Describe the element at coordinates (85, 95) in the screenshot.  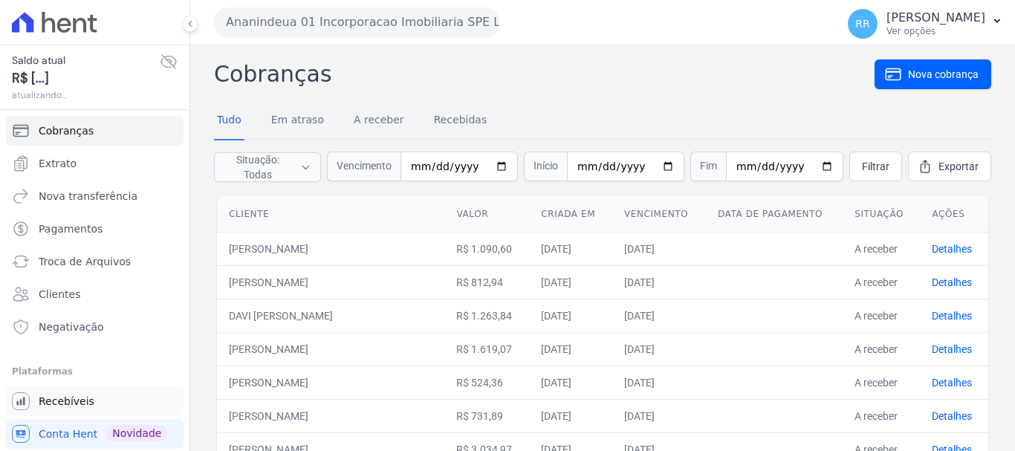
I see `span: atualizando...` at that location.